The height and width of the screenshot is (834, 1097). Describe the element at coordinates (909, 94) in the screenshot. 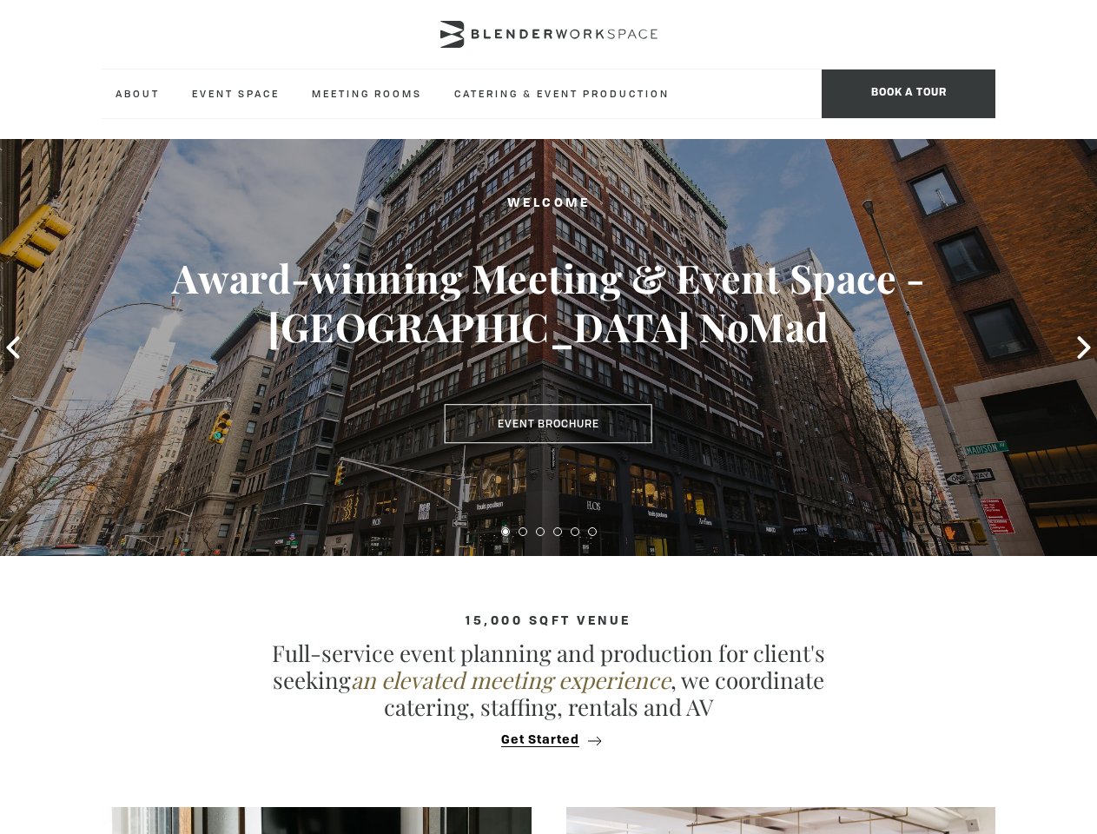

I see `span: Book a tour` at that location.